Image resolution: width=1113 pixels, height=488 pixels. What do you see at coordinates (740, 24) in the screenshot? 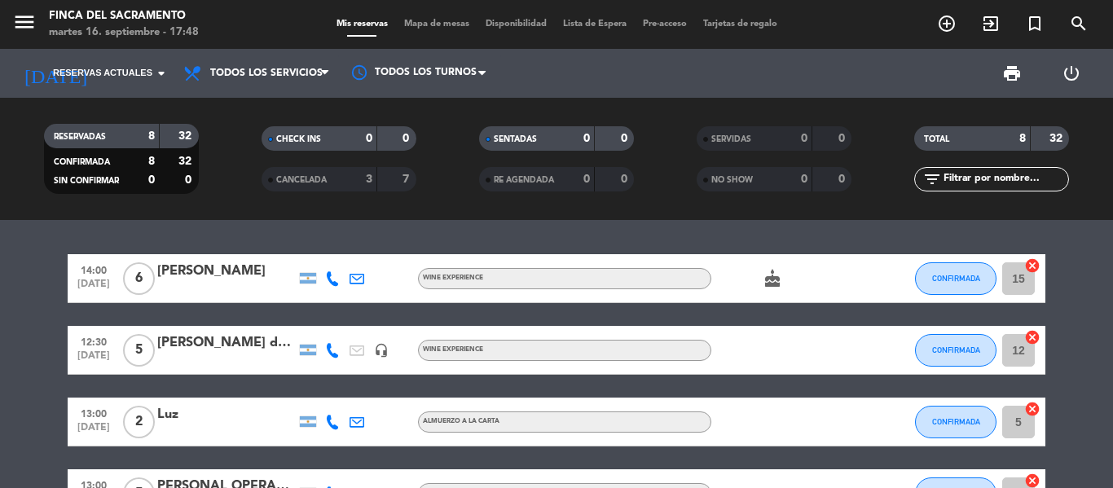
I see `span: Tarjetas de regalo` at bounding box center [740, 24].